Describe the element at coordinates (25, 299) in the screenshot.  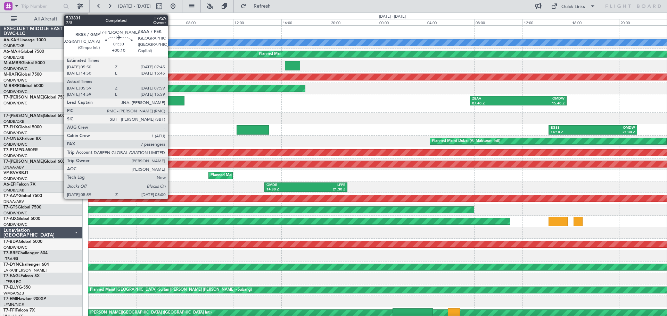
I see `a: T7-EMIHawker 900XP` at that location.